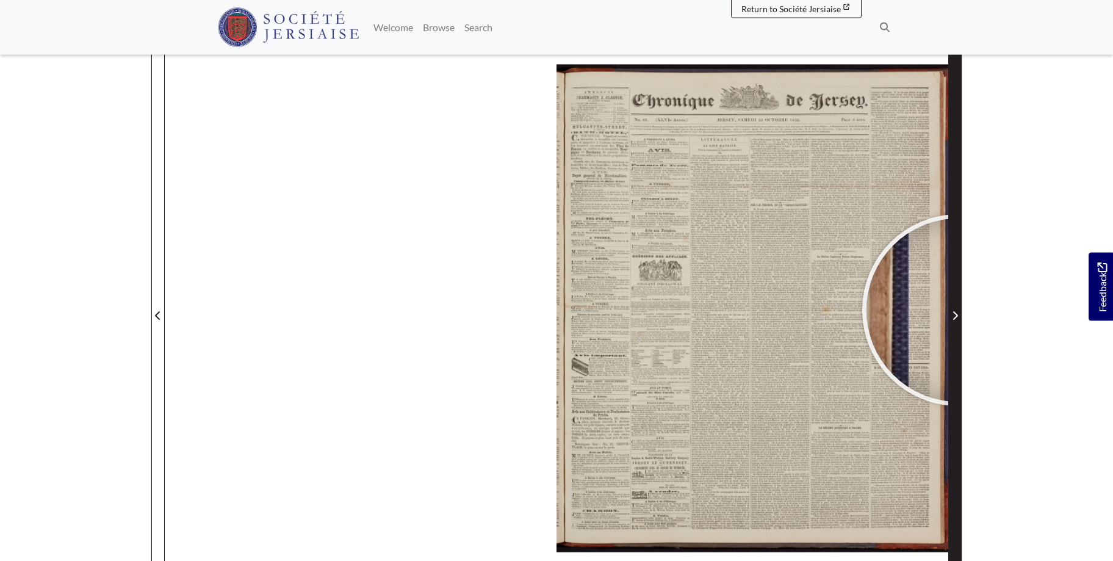  What do you see at coordinates (791, 9) in the screenshot?
I see `span: Return to Société Jersiaise` at bounding box center [791, 9].